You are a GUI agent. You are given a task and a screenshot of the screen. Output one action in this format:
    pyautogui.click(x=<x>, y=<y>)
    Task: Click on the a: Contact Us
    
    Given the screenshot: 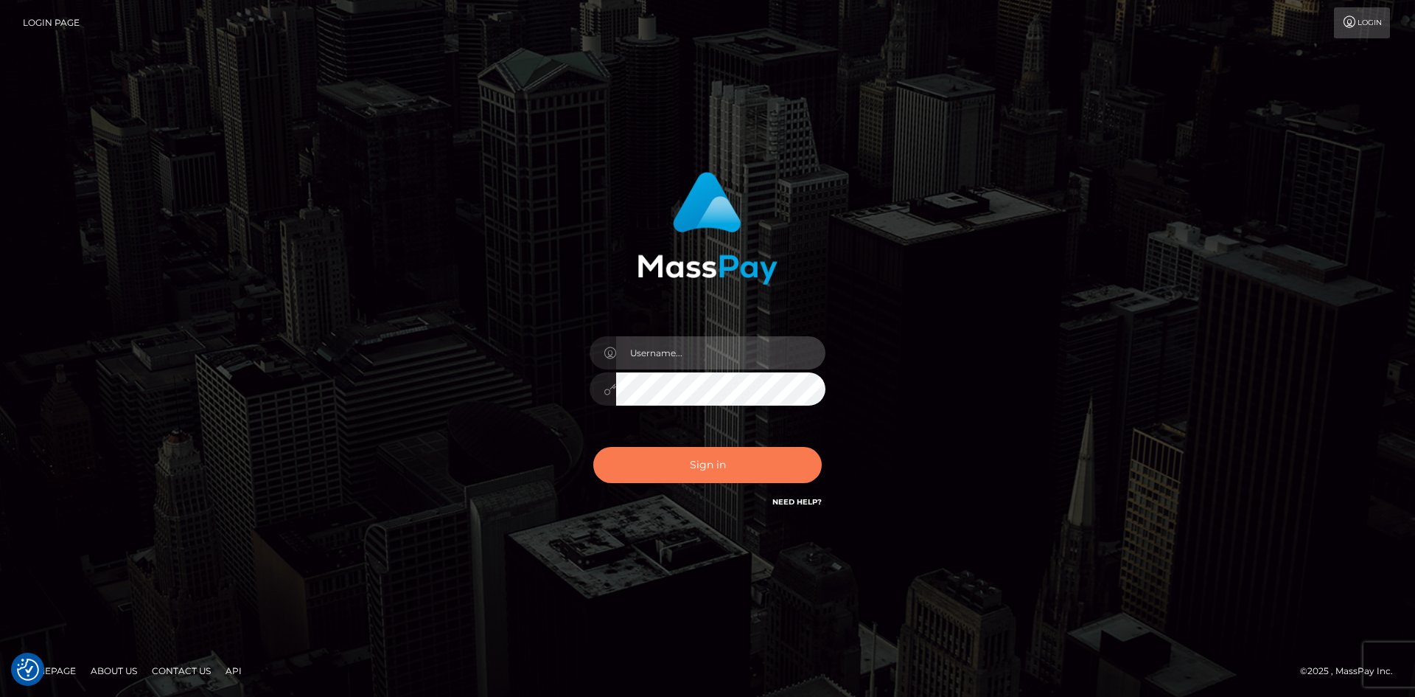 What is the action you would take?
    pyautogui.click(x=181, y=670)
    